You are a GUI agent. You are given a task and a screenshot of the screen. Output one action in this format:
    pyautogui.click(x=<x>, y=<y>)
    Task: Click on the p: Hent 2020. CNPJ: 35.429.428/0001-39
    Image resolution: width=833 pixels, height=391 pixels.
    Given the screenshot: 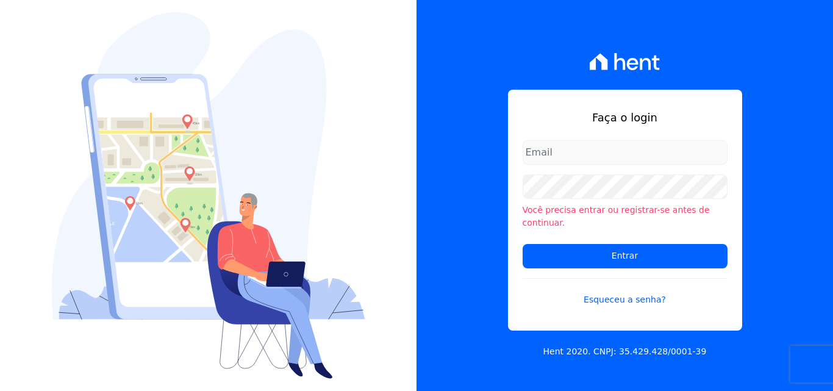 What is the action you would take?
    pyautogui.click(x=625, y=351)
    